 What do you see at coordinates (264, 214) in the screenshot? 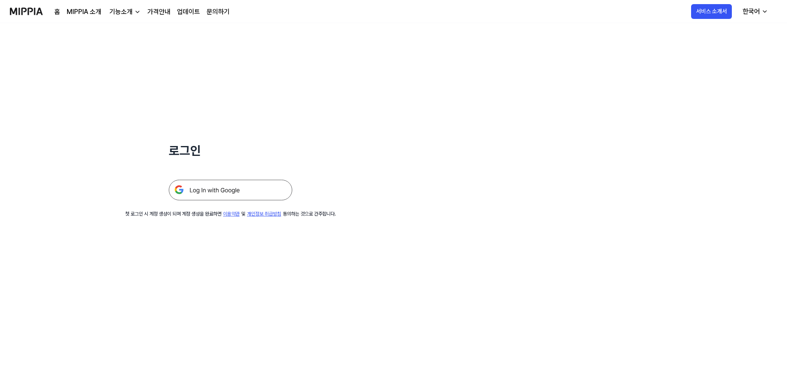
I see `a: 개인정보 취급방침` at bounding box center [264, 214].